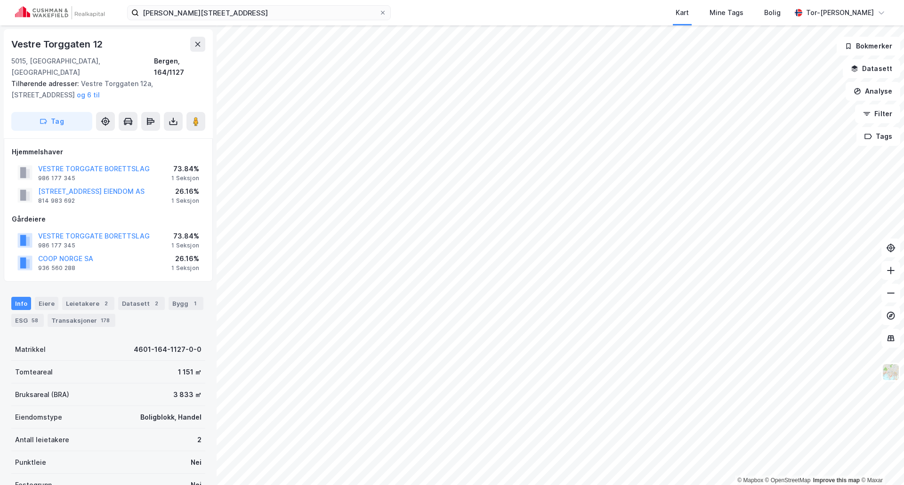  What do you see at coordinates (108, 152) in the screenshot?
I see `div: Hjemmelshaver` at bounding box center [108, 152].